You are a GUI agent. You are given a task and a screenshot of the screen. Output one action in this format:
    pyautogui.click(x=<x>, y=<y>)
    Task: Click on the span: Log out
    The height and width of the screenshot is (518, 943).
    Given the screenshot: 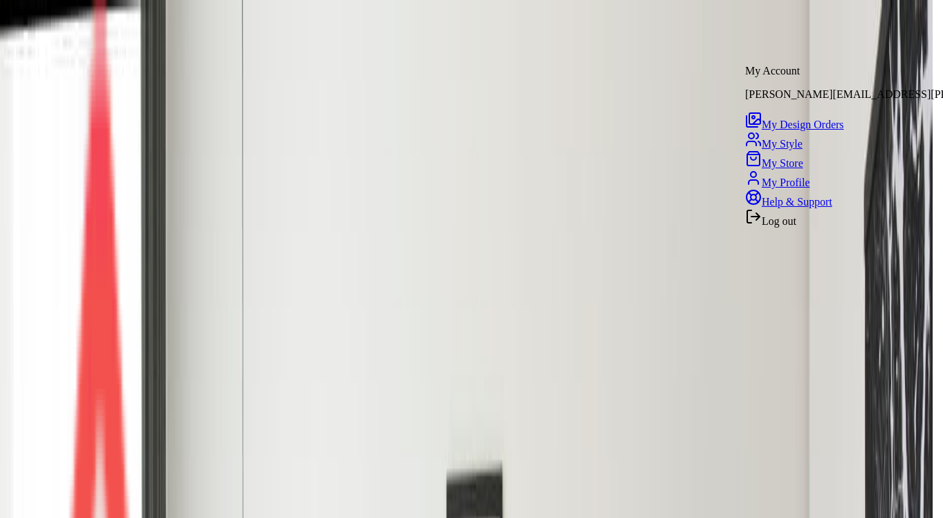 What is the action you would take?
    pyautogui.click(x=779, y=221)
    